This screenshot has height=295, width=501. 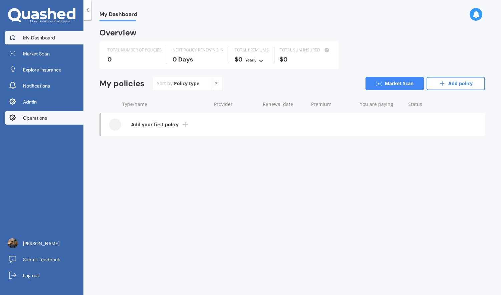 I want to click on div: You are paying, so click(x=382, y=104).